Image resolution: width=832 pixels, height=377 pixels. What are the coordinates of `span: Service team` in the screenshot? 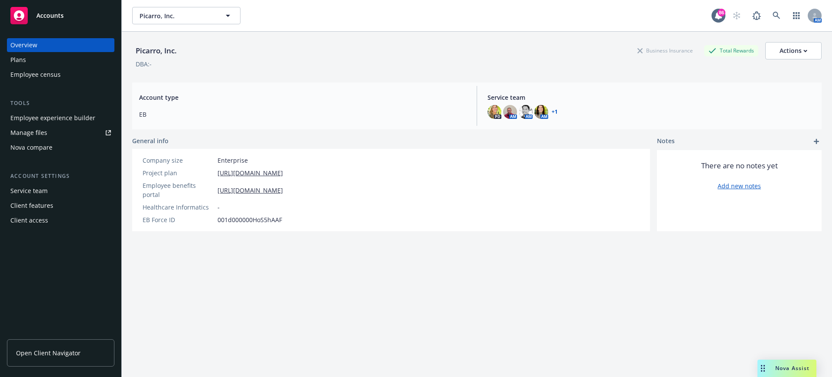 It's located at (651, 97).